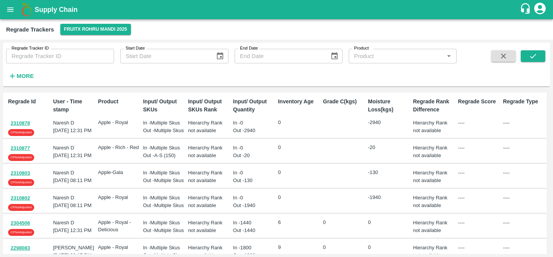  What do you see at coordinates (20, 223) in the screenshot?
I see `button: 2304506` at bounding box center [20, 223].